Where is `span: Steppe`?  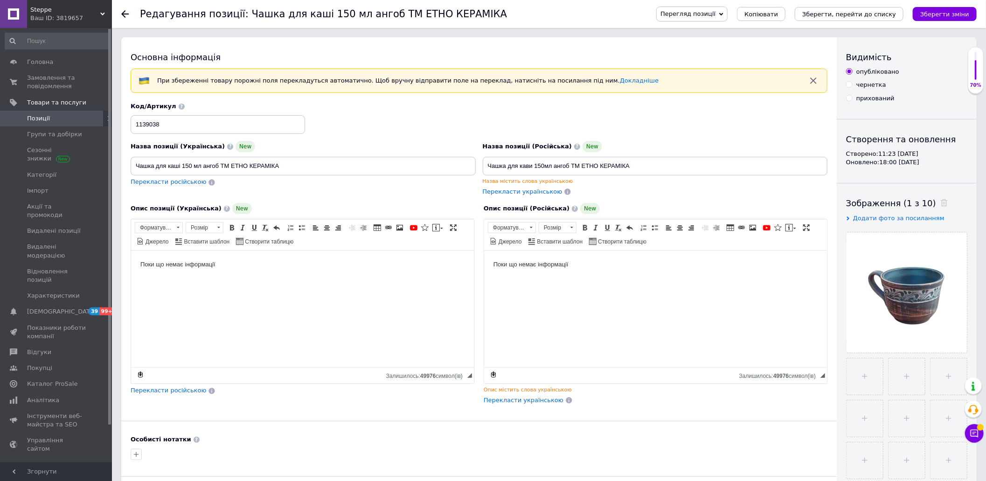
span: Steppe is located at coordinates (65, 10).